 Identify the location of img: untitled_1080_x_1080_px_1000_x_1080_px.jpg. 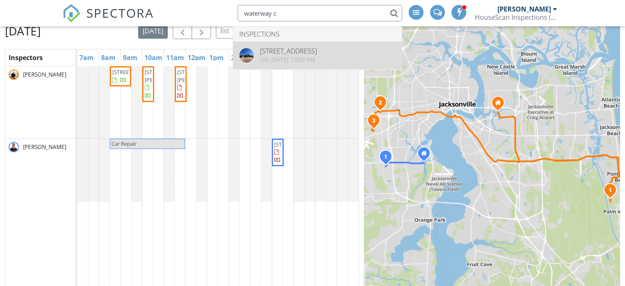
(14, 147).